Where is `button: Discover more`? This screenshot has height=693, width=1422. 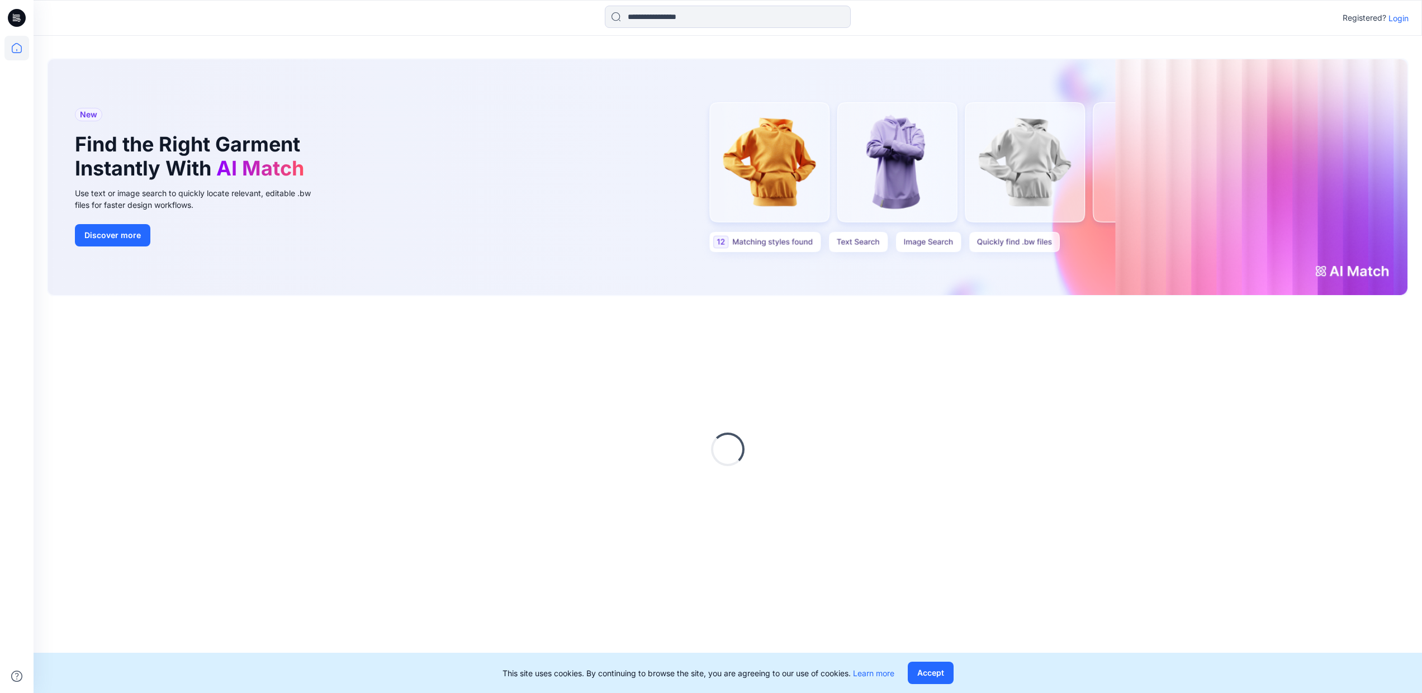
button: Discover more is located at coordinates (112, 235).